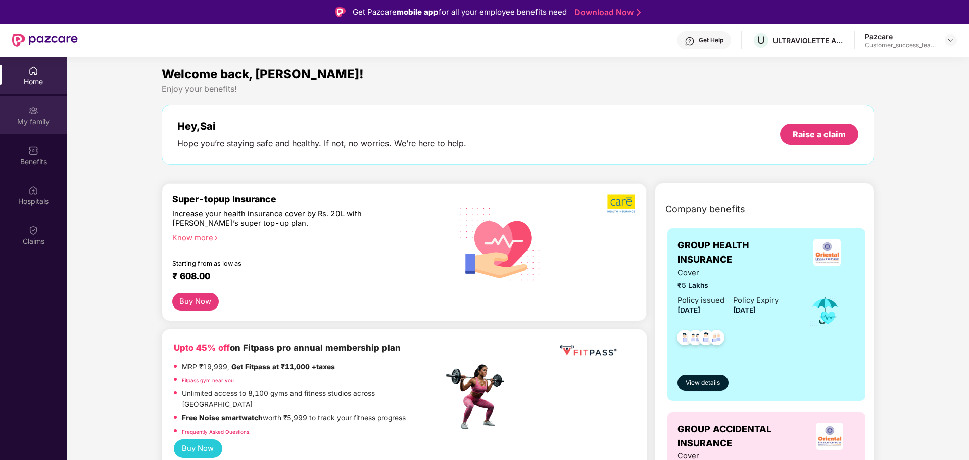 The image size is (969, 460). Describe the element at coordinates (33, 151) in the screenshot. I see `img: svg+xml;base64,PHN2ZyBpZD0iQmVuZWZpdHMiIHhtbG5zPSJodHRwOi8vd3d3LnczLm9yZy8yMDAwL3N2ZyIgd2lkdGg9Ij...` at that location.